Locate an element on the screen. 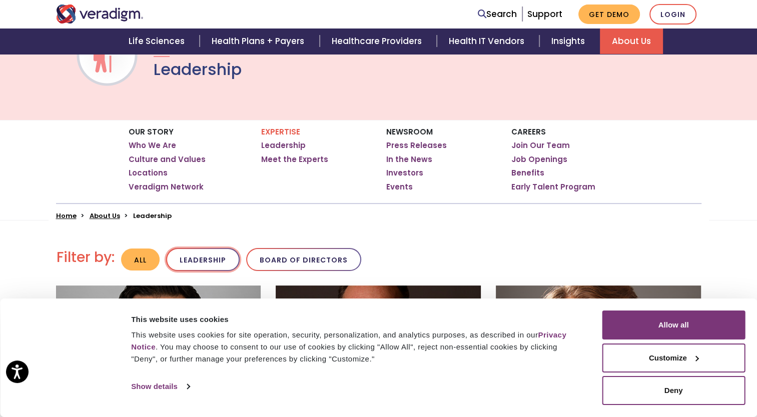 The image size is (757, 417). a: Veradigm Network is located at coordinates (166, 187).